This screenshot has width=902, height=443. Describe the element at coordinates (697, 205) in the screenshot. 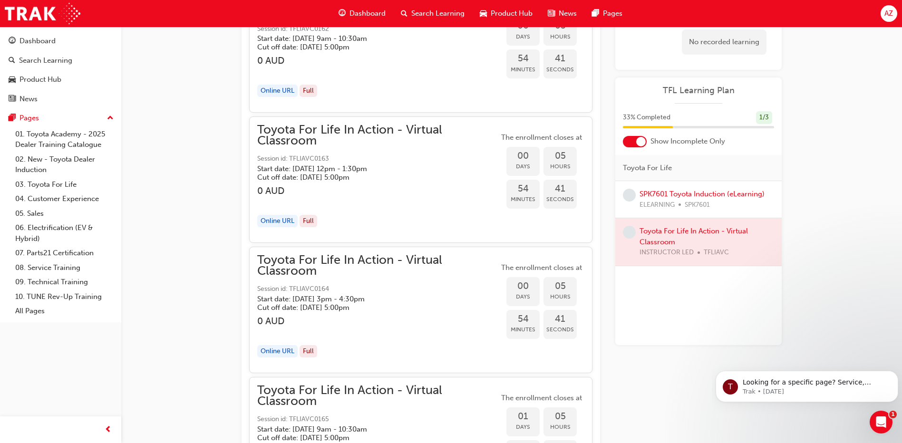

I see `span: SPK7601` at that location.